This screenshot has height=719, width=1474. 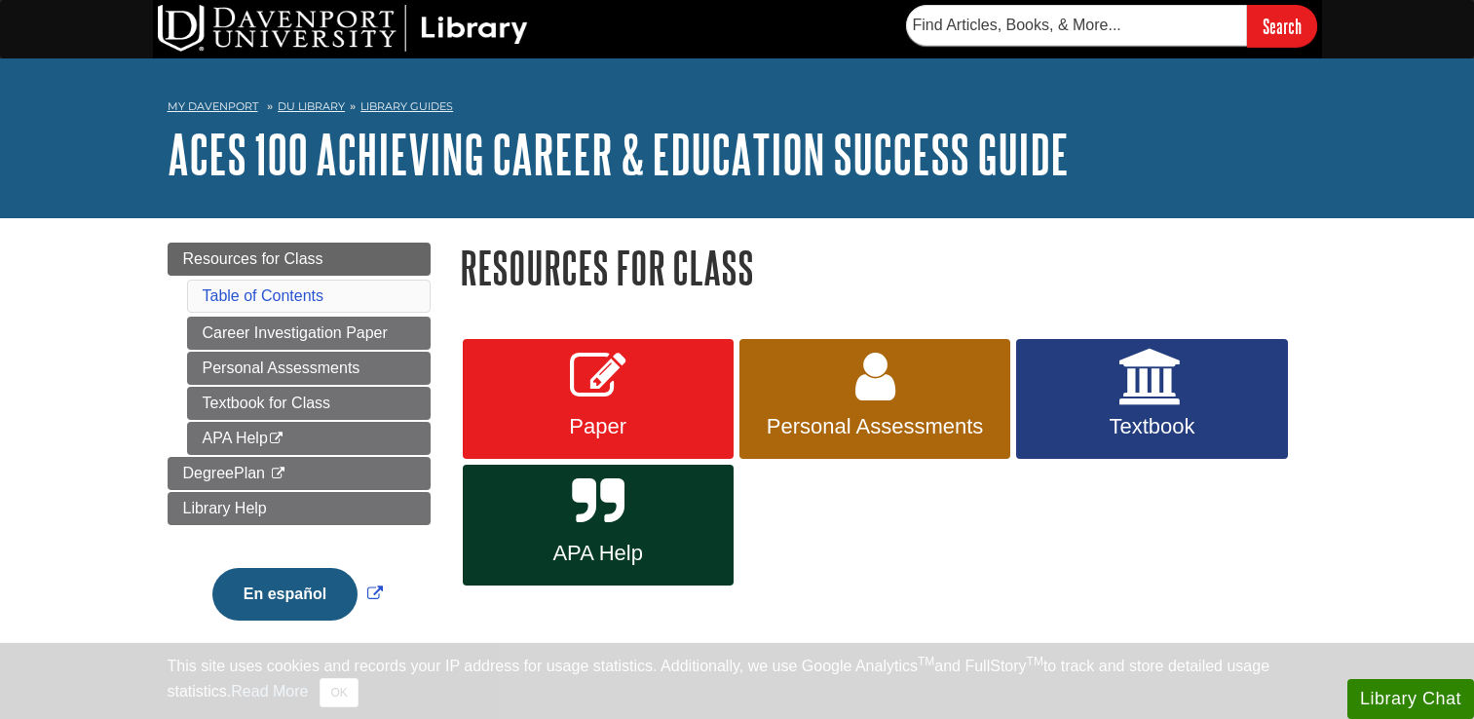 I want to click on span: Library Help, so click(x=225, y=508).